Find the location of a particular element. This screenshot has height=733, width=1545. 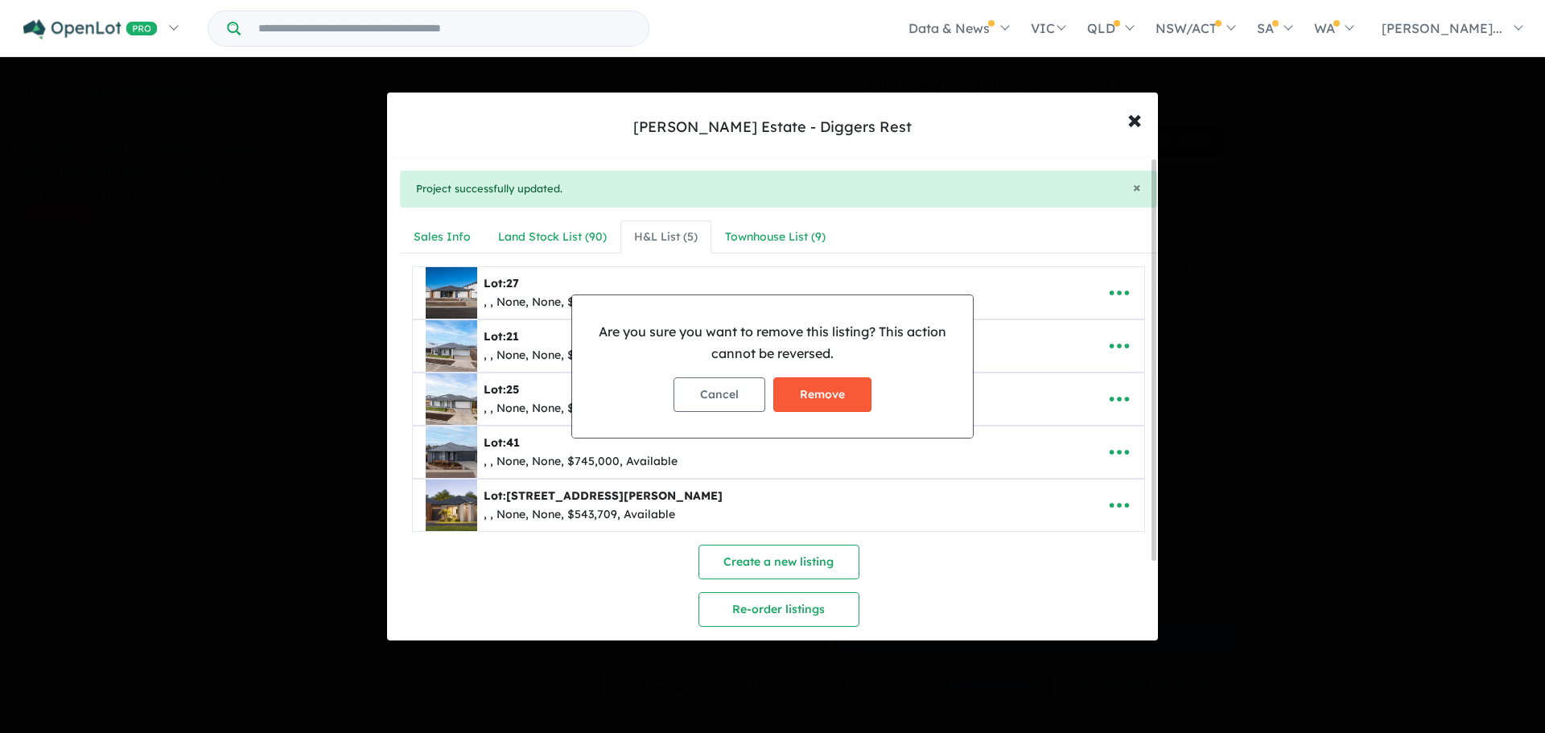

input: Try estate name, suburb, builder or developer is located at coordinates (444, 28).